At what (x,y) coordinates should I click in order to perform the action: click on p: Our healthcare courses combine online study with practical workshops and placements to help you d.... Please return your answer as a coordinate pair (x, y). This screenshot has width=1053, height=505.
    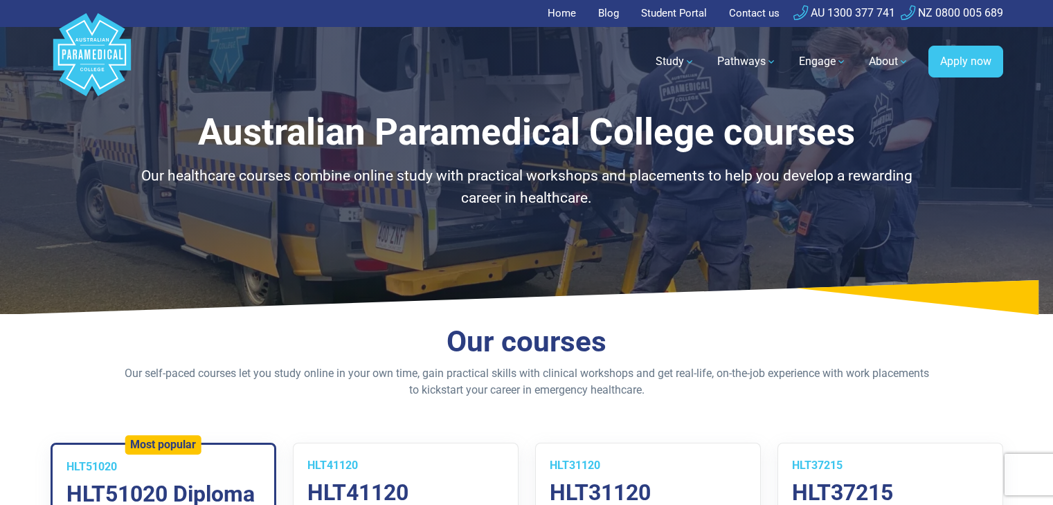
    Looking at the image, I should click on (527, 187).